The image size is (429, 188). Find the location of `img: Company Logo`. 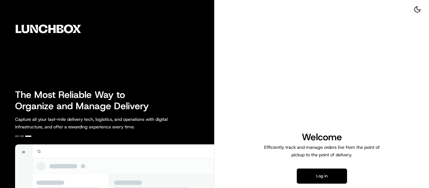

img: Company Logo is located at coordinates (48, 29).